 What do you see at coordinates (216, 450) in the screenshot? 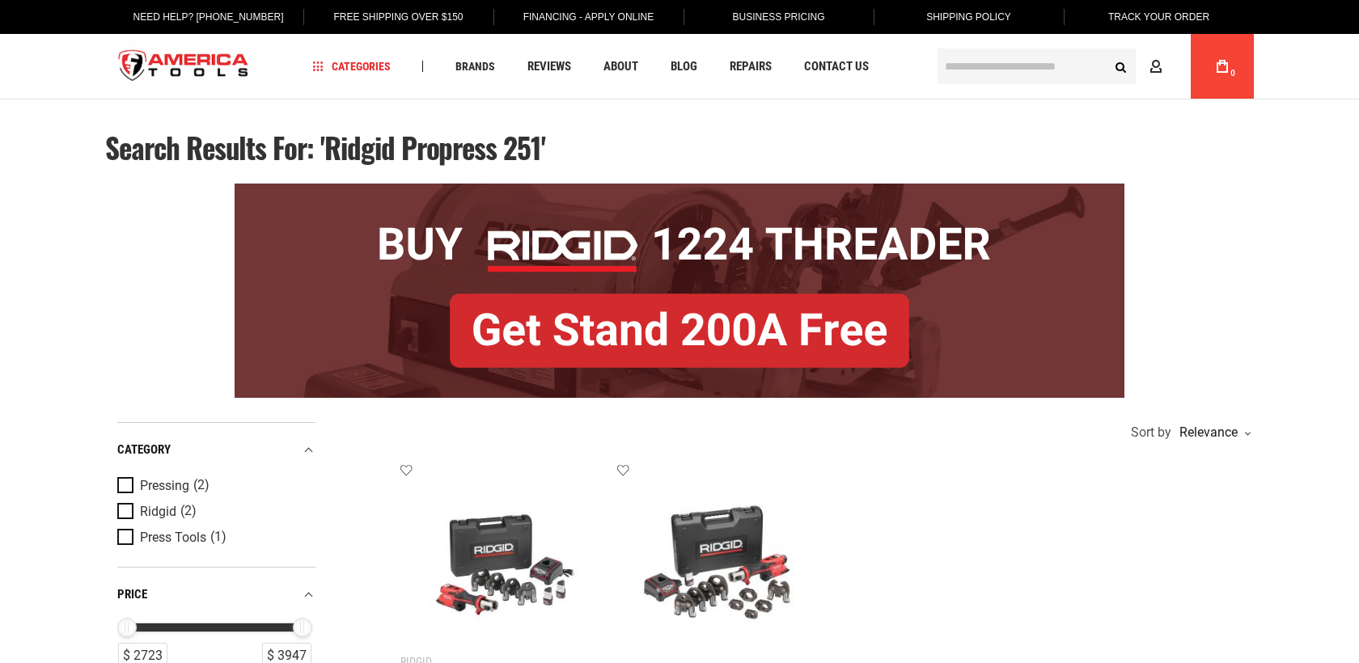
I see `div: category` at bounding box center [216, 450].